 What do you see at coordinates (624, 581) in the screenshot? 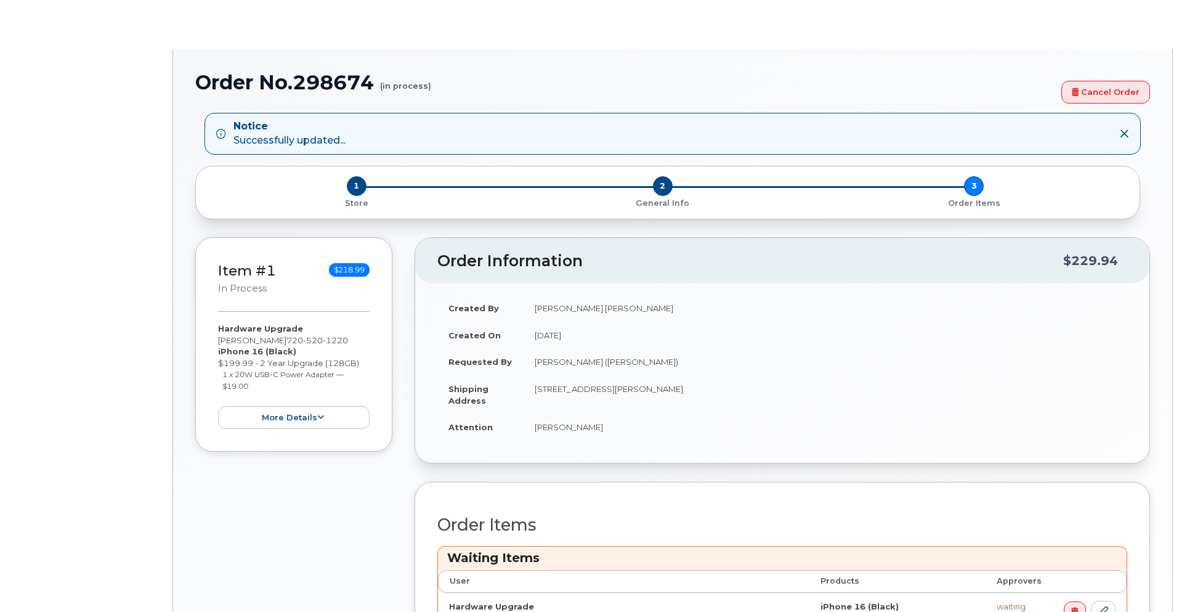
I see `th: User` at bounding box center [624, 581].